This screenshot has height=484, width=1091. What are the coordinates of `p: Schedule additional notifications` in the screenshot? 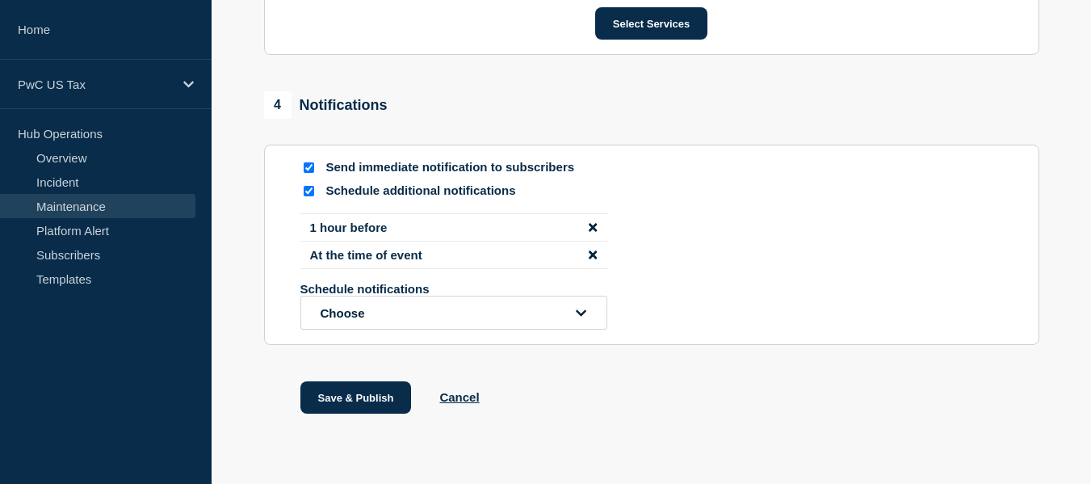 It's located at (456, 191).